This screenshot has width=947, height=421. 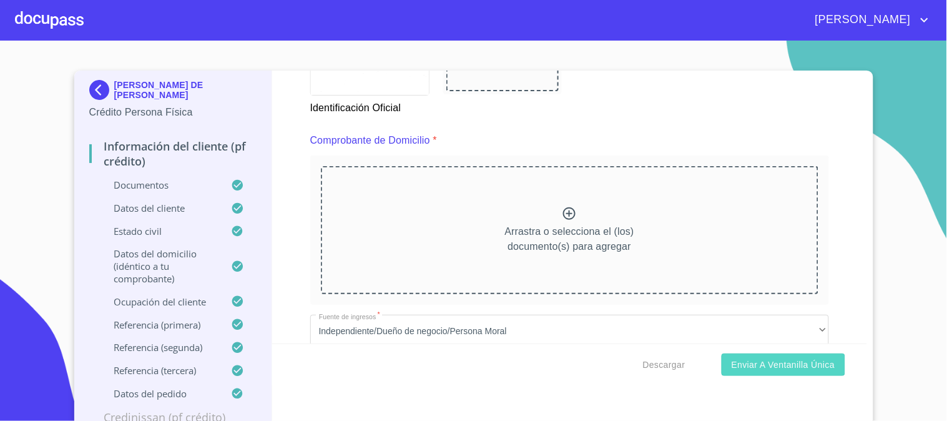 What do you see at coordinates (784, 365) in the screenshot?
I see `button: Enviar a Ventanilla única` at bounding box center [784, 365].